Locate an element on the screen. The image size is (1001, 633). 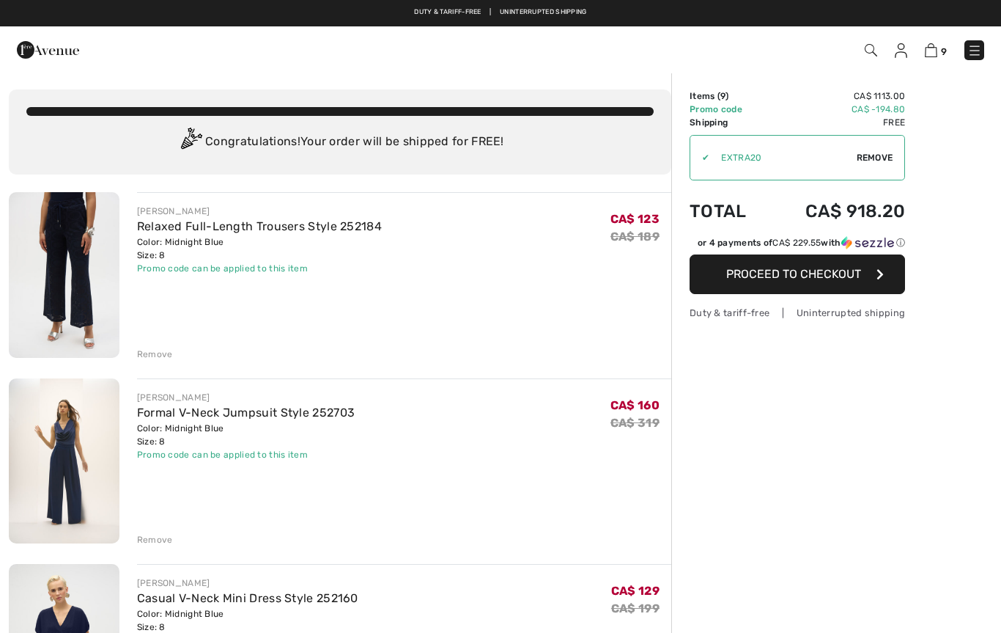
a: Casual V-Neck Mini Dress Style 252160 is located at coordinates (248, 598).